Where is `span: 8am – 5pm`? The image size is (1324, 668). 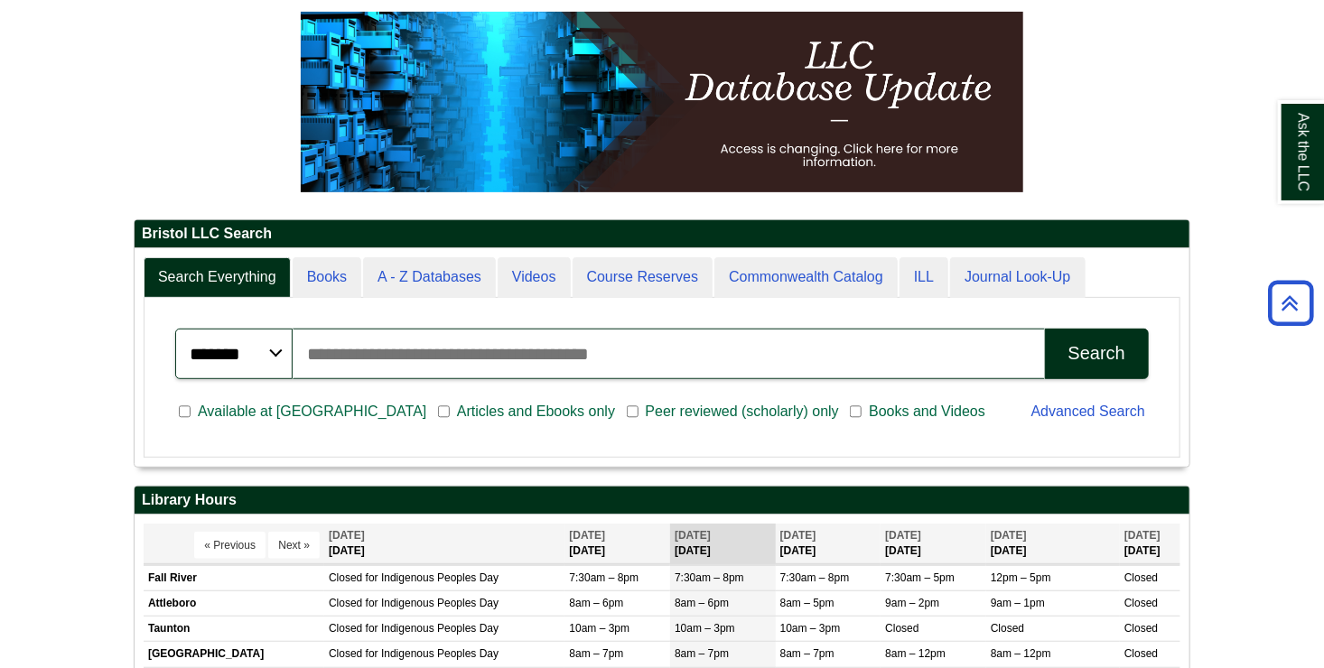 span: 8am – 5pm is located at coordinates (807, 603).